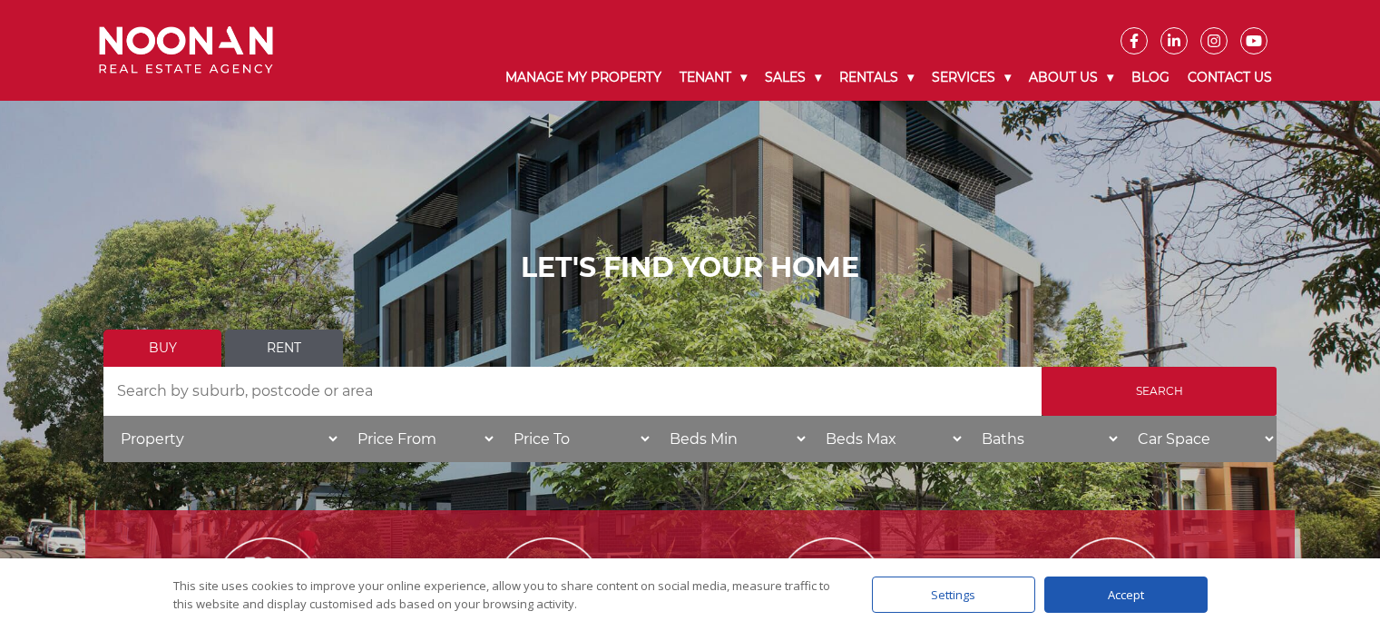 The image size is (1380, 631). I want to click on a: Tenant, so click(713, 77).